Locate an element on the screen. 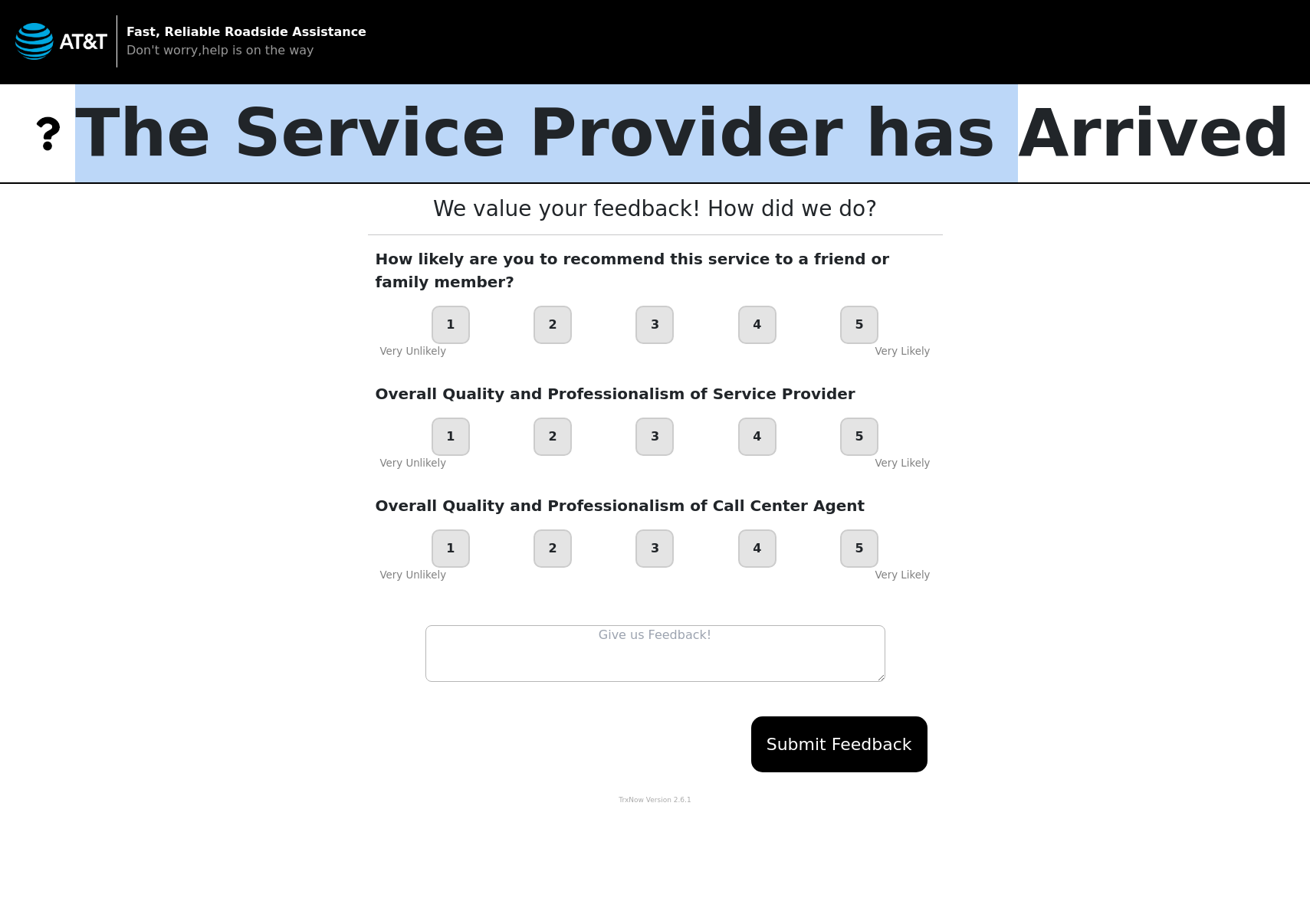  p: The Service Provider has Arrived is located at coordinates (682, 134).